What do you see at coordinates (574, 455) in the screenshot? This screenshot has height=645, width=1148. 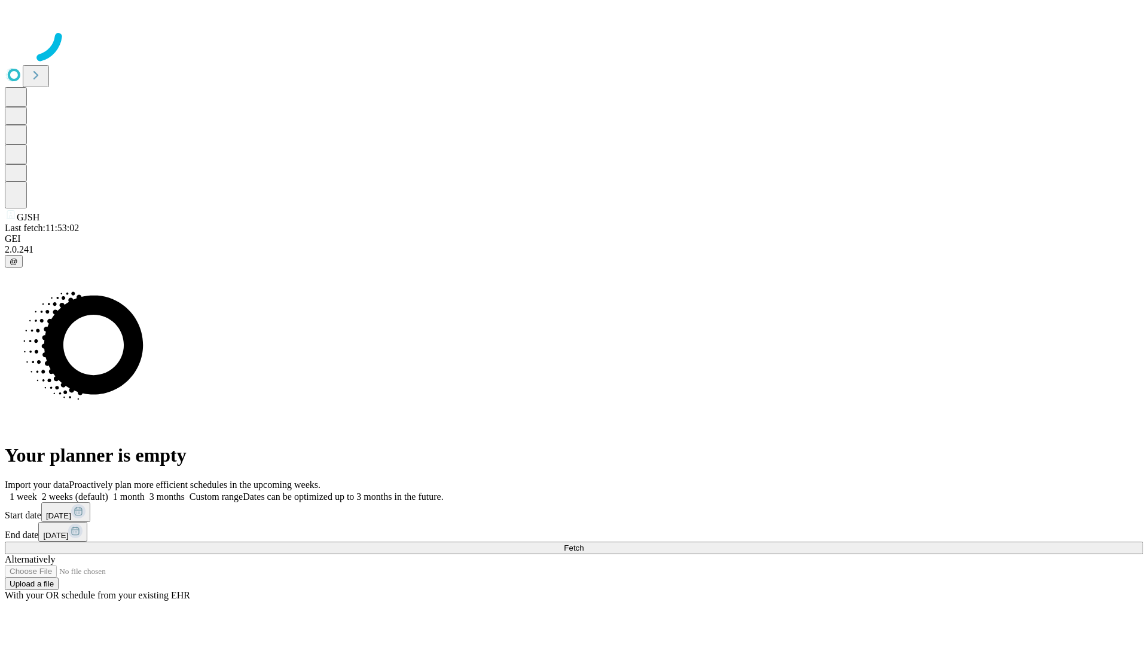 I see `h1: Your planner is empty` at bounding box center [574, 455].